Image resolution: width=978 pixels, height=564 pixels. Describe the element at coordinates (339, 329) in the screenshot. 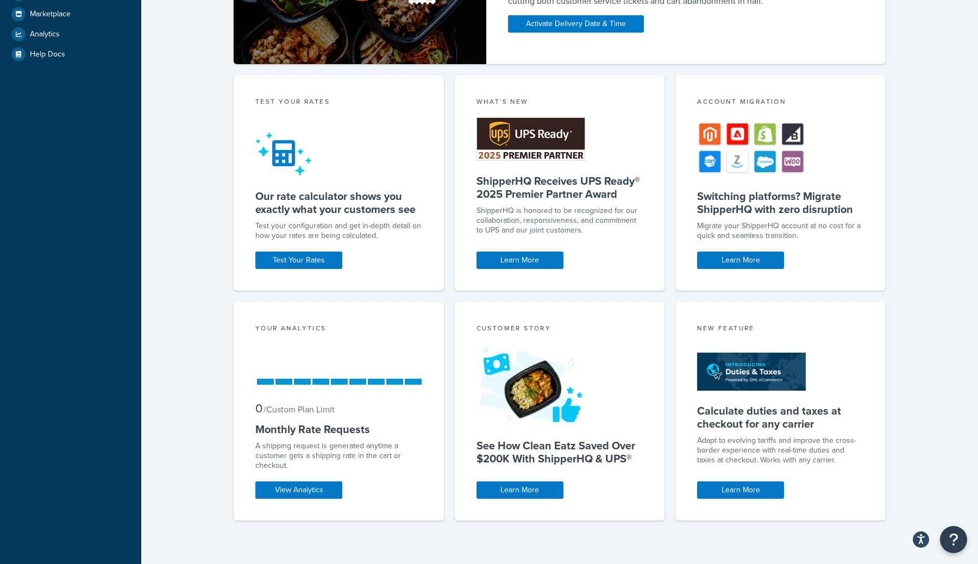

I see `div: Your Analytics` at that location.